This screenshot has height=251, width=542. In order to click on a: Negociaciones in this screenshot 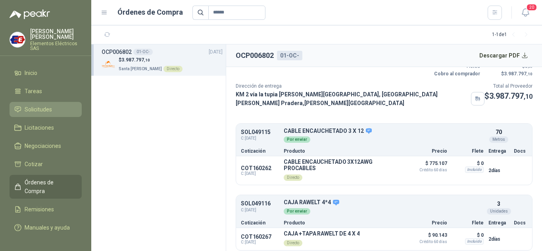, I will do `click(46, 146)`.